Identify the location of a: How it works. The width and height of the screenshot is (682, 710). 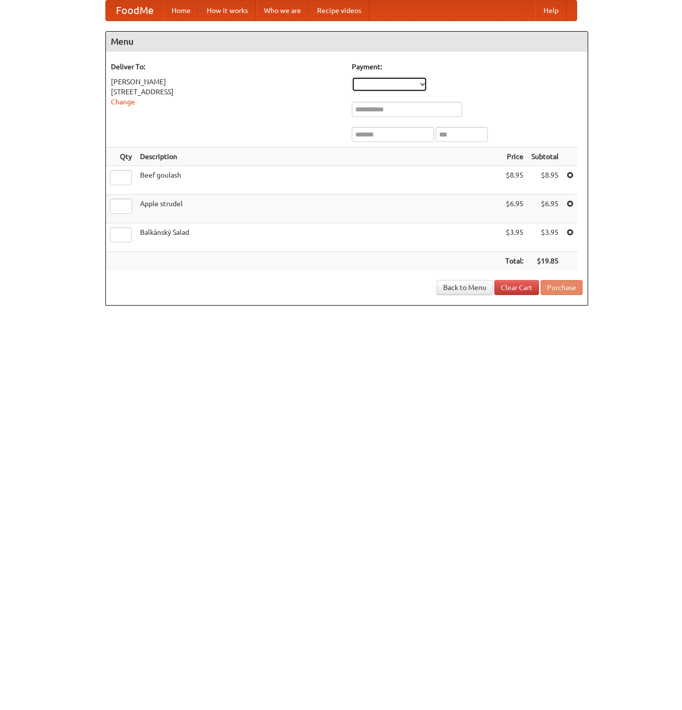
(227, 11).